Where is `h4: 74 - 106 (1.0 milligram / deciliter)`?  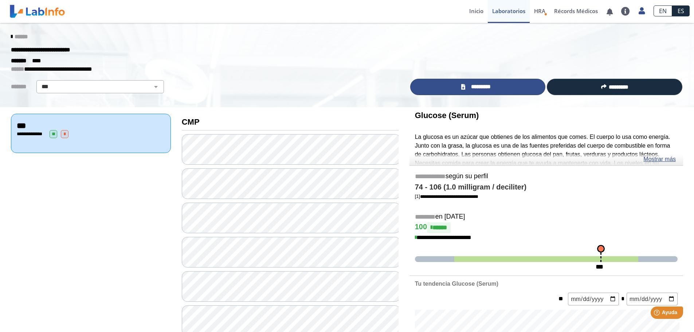 h4: 74 - 106 (1.0 milligram / deciliter) is located at coordinates (546, 187).